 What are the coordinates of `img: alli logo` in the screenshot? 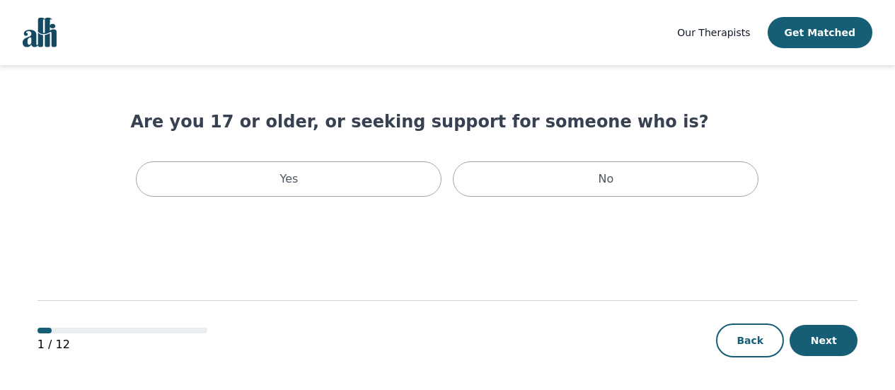 It's located at (40, 33).